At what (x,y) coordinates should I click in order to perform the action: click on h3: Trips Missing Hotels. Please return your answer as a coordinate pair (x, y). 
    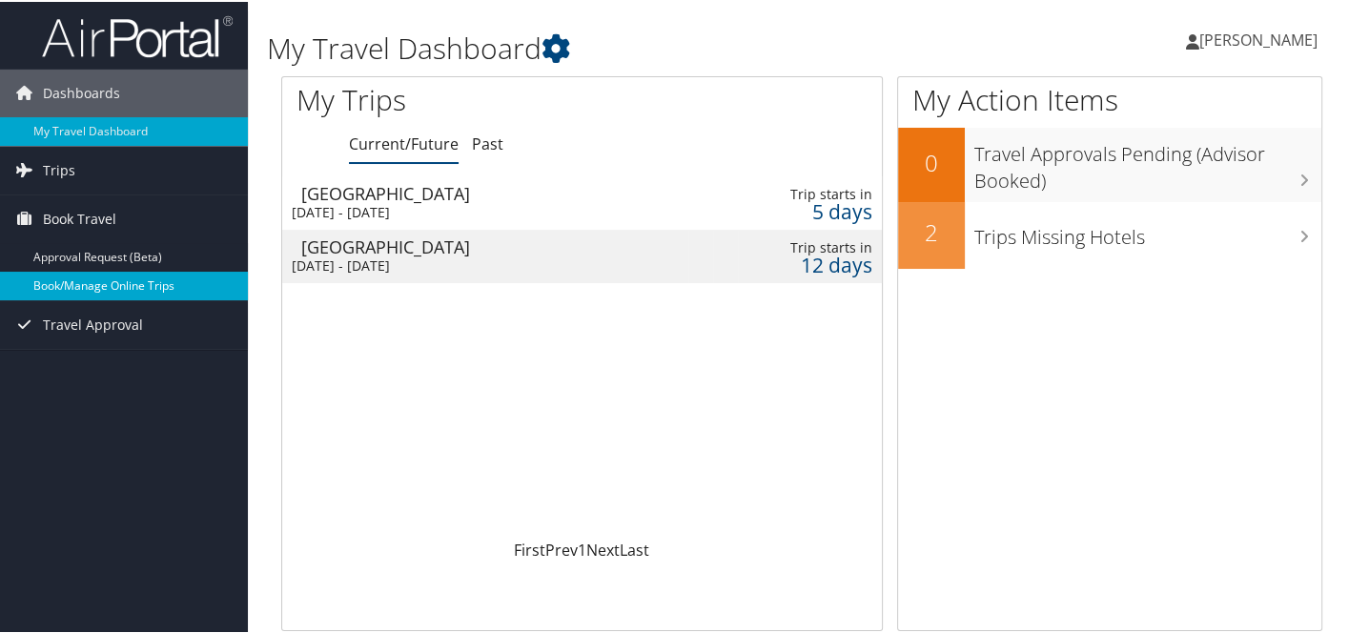
    Looking at the image, I should click on (1147, 231).